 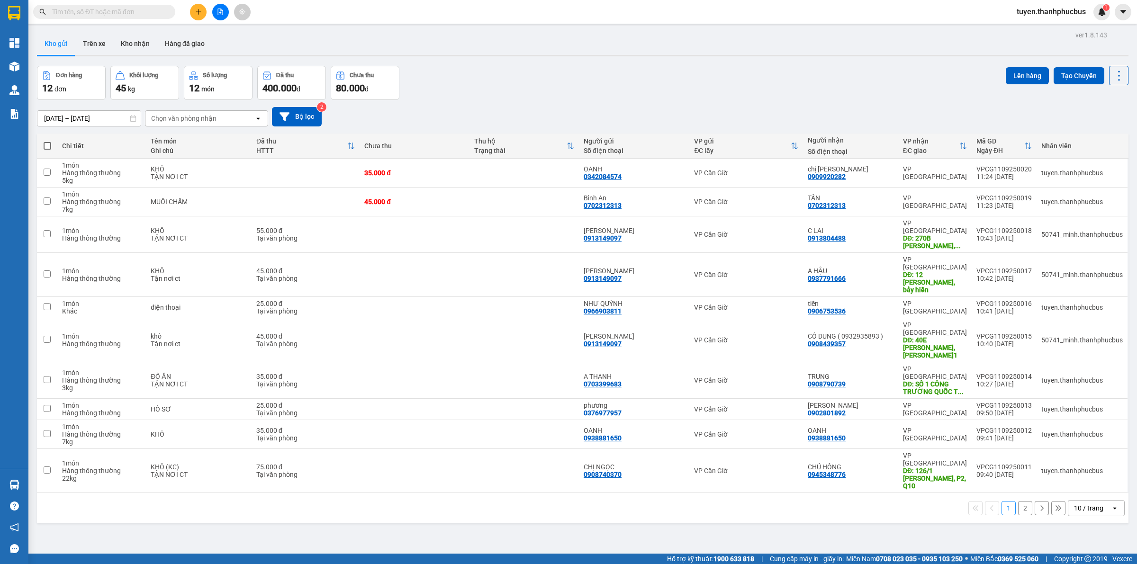 I want to click on div: Người gửi, so click(x=634, y=141).